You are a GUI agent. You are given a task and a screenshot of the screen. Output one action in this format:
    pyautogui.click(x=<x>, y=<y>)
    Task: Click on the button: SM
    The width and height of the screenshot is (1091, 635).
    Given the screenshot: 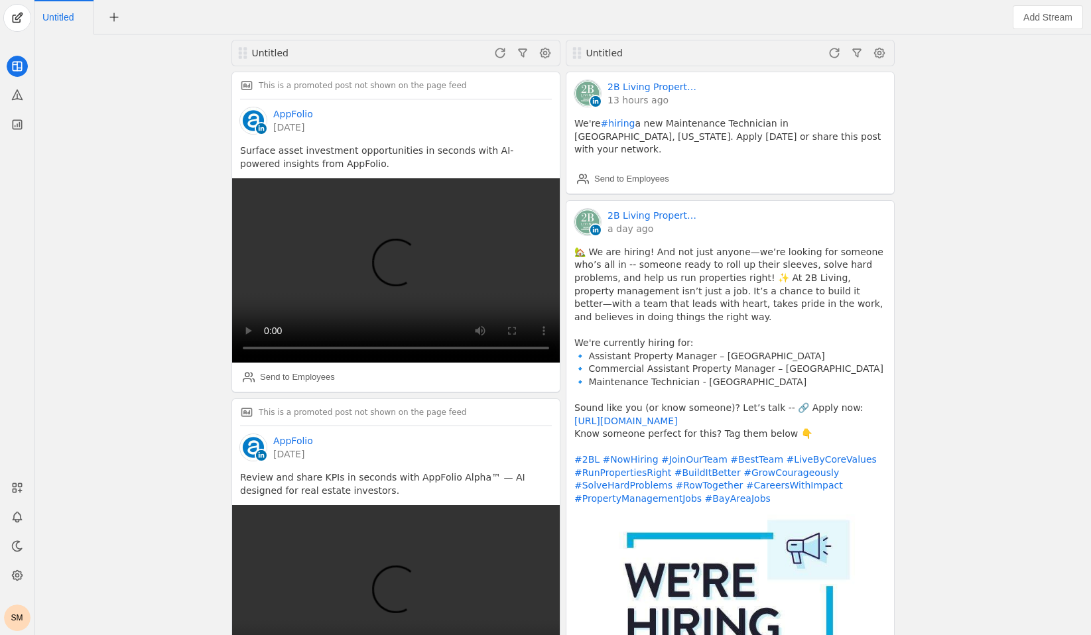 What is the action you would take?
    pyautogui.click(x=17, y=618)
    